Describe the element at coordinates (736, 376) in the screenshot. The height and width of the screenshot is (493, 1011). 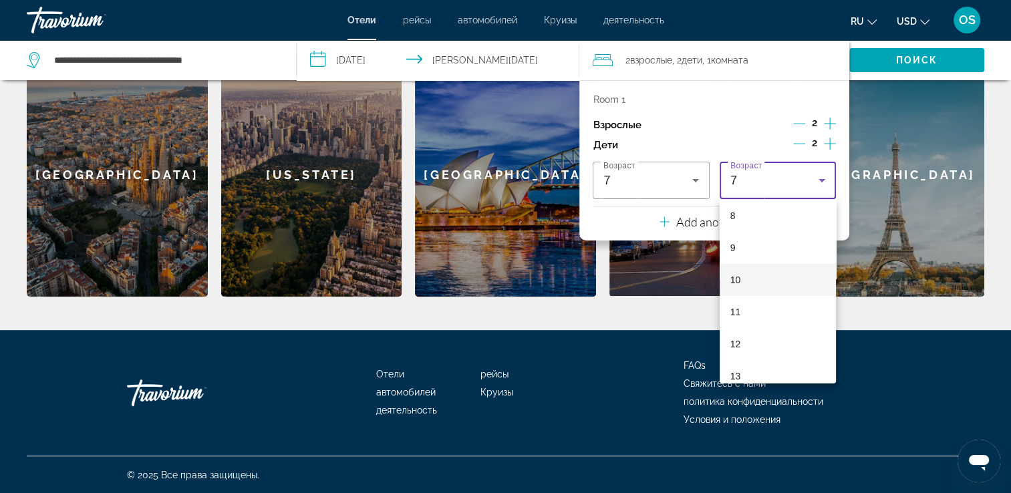
I see `span: 13` at that location.